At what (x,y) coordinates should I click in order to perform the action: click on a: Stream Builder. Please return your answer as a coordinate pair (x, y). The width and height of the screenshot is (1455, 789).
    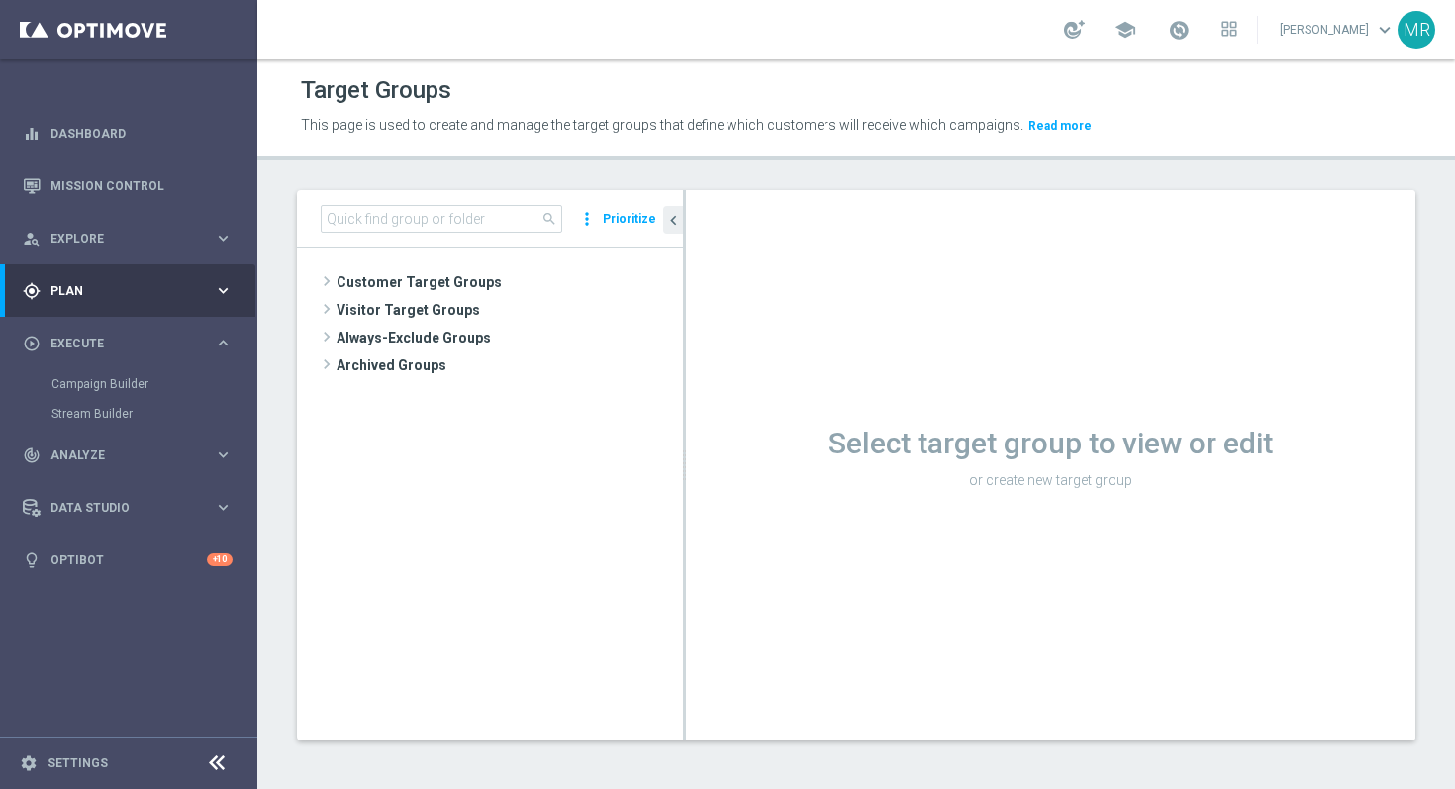
    Looking at the image, I should click on (129, 414).